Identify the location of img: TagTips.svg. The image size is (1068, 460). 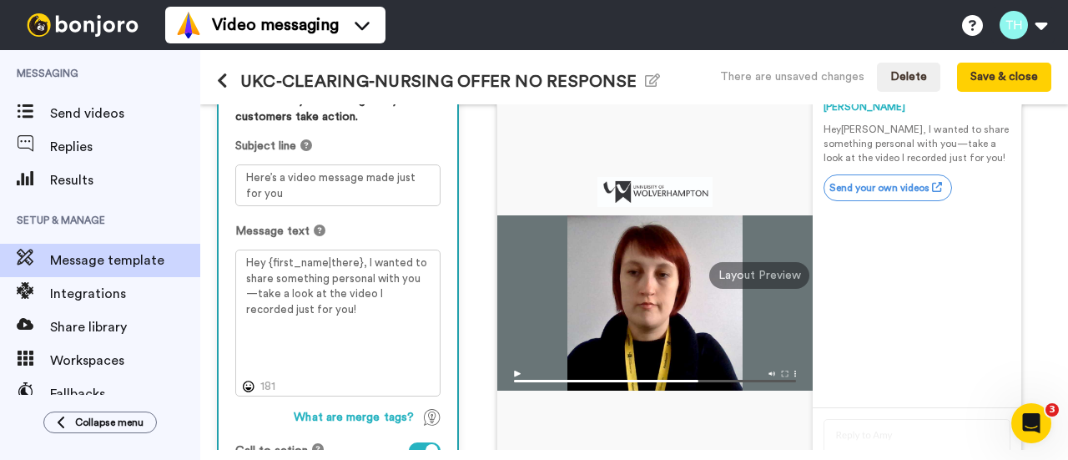
(432, 417).